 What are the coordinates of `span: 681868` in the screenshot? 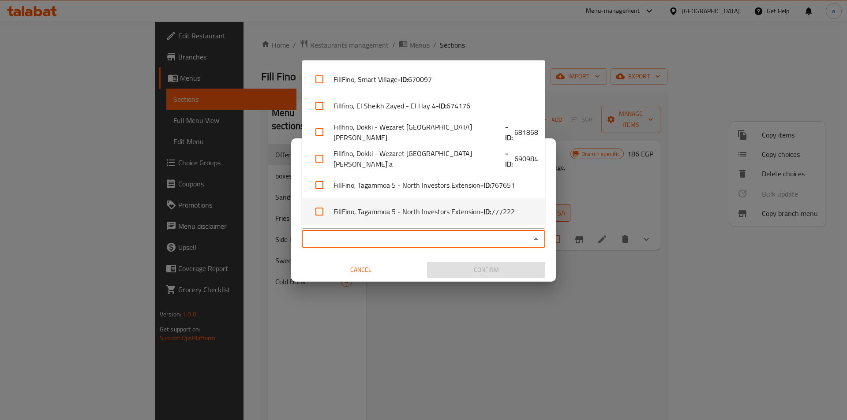 It's located at (526, 132).